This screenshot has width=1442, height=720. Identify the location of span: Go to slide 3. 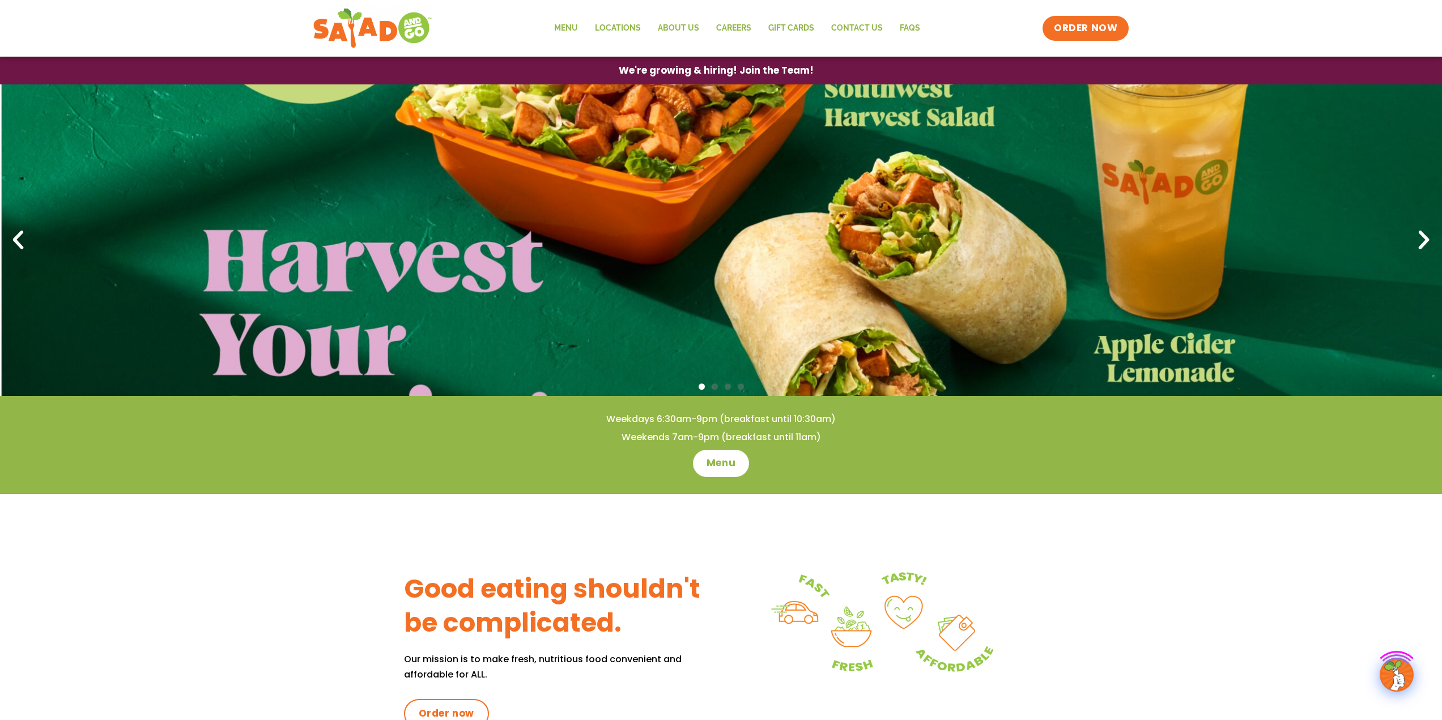
(727, 386).